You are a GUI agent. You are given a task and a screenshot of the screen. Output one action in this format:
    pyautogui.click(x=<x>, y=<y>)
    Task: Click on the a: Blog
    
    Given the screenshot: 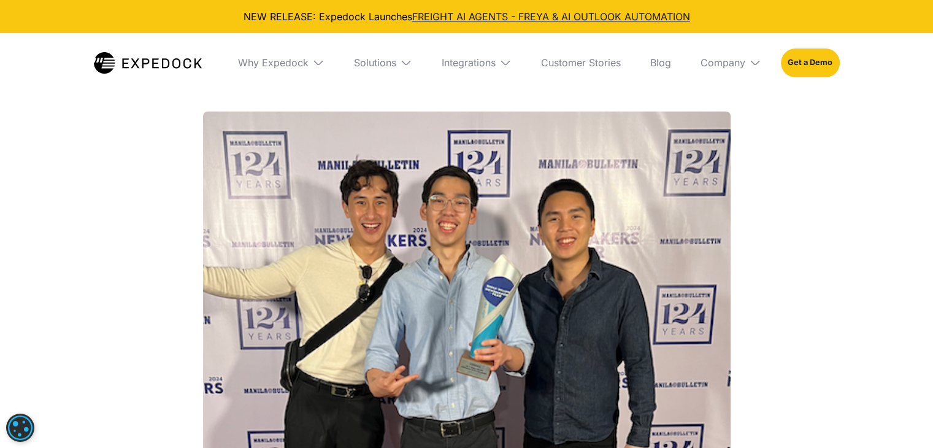 What is the action you would take?
    pyautogui.click(x=661, y=63)
    